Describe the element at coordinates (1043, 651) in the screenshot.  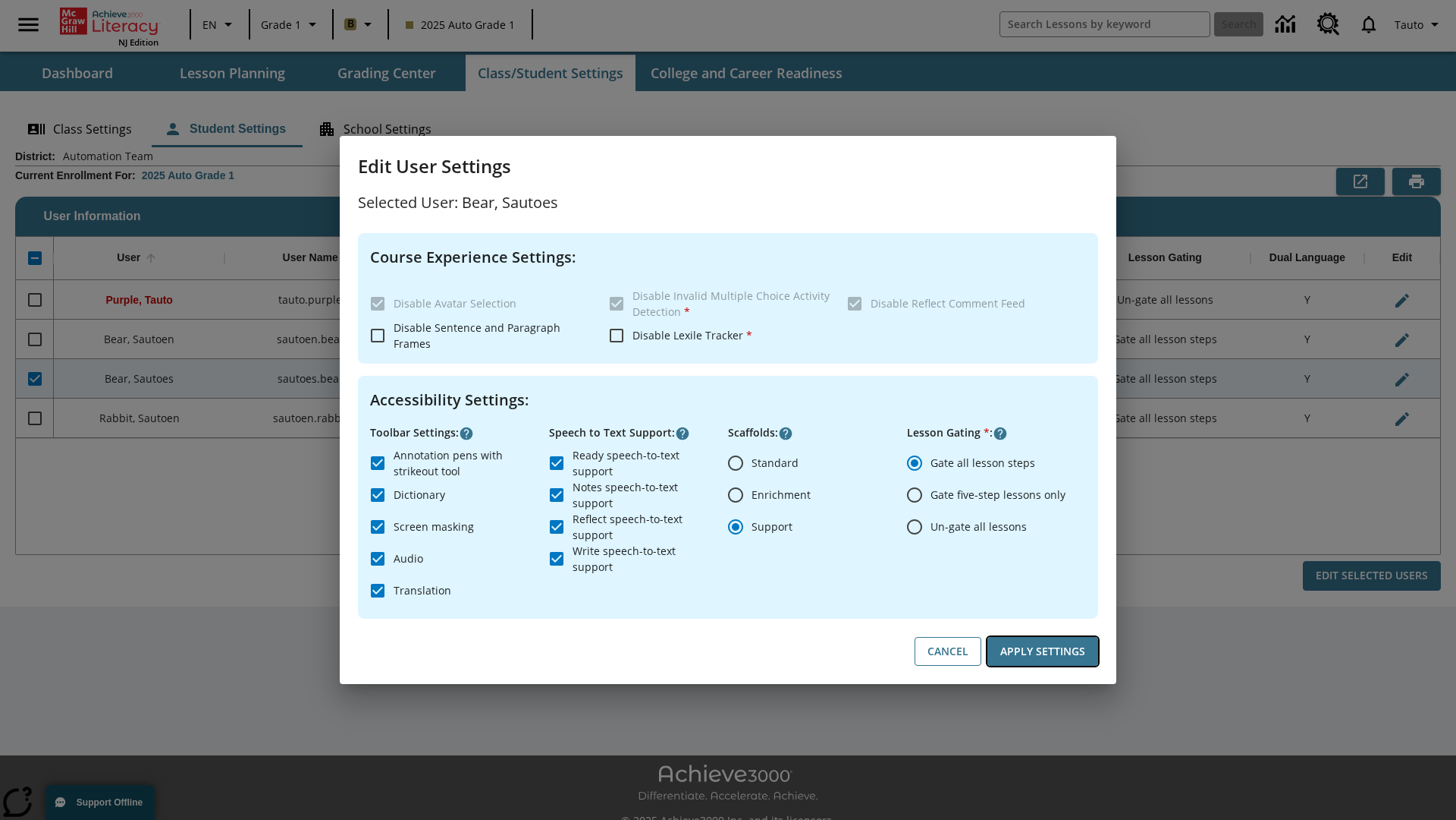
I see `button: Apply Settings` at that location.